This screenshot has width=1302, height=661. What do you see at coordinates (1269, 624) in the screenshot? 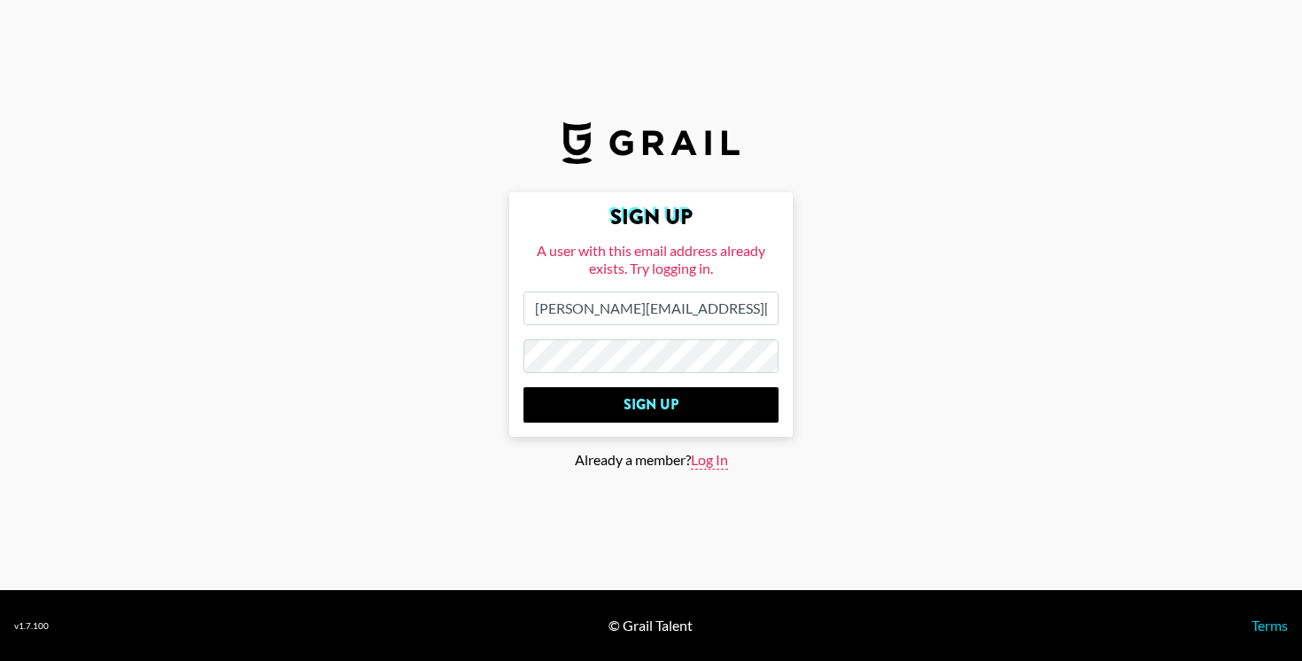
I see `a: Terms` at bounding box center [1269, 624].